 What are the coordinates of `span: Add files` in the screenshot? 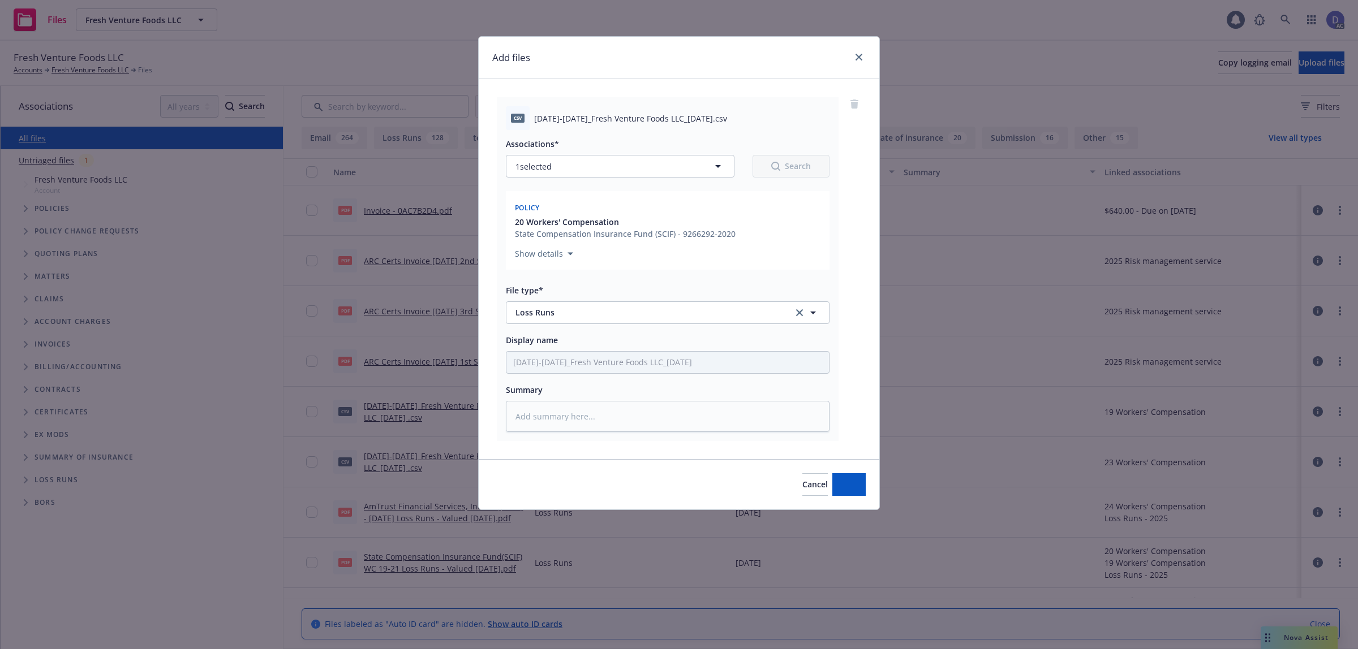 It's located at (849, 484).